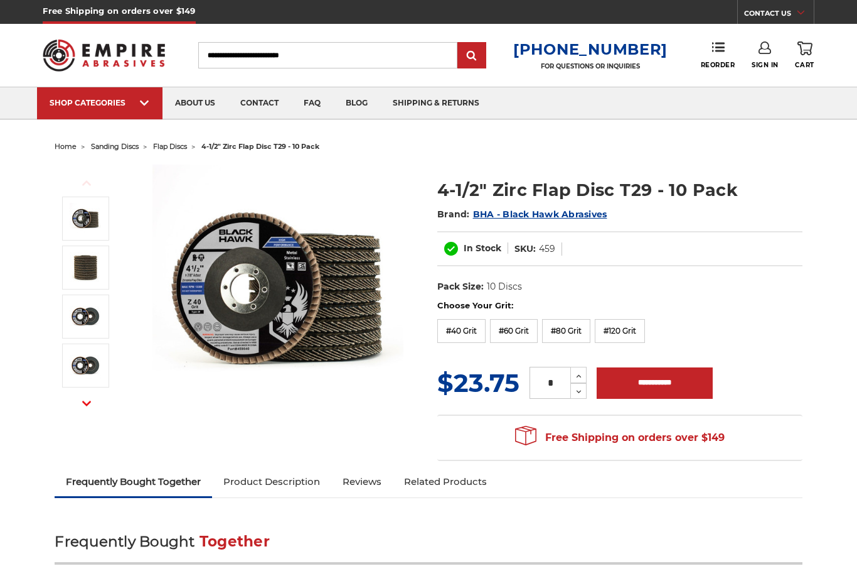 This screenshot has width=857, height=576. Describe the element at coordinates (170, 146) in the screenshot. I see `a: flap discs` at that location.